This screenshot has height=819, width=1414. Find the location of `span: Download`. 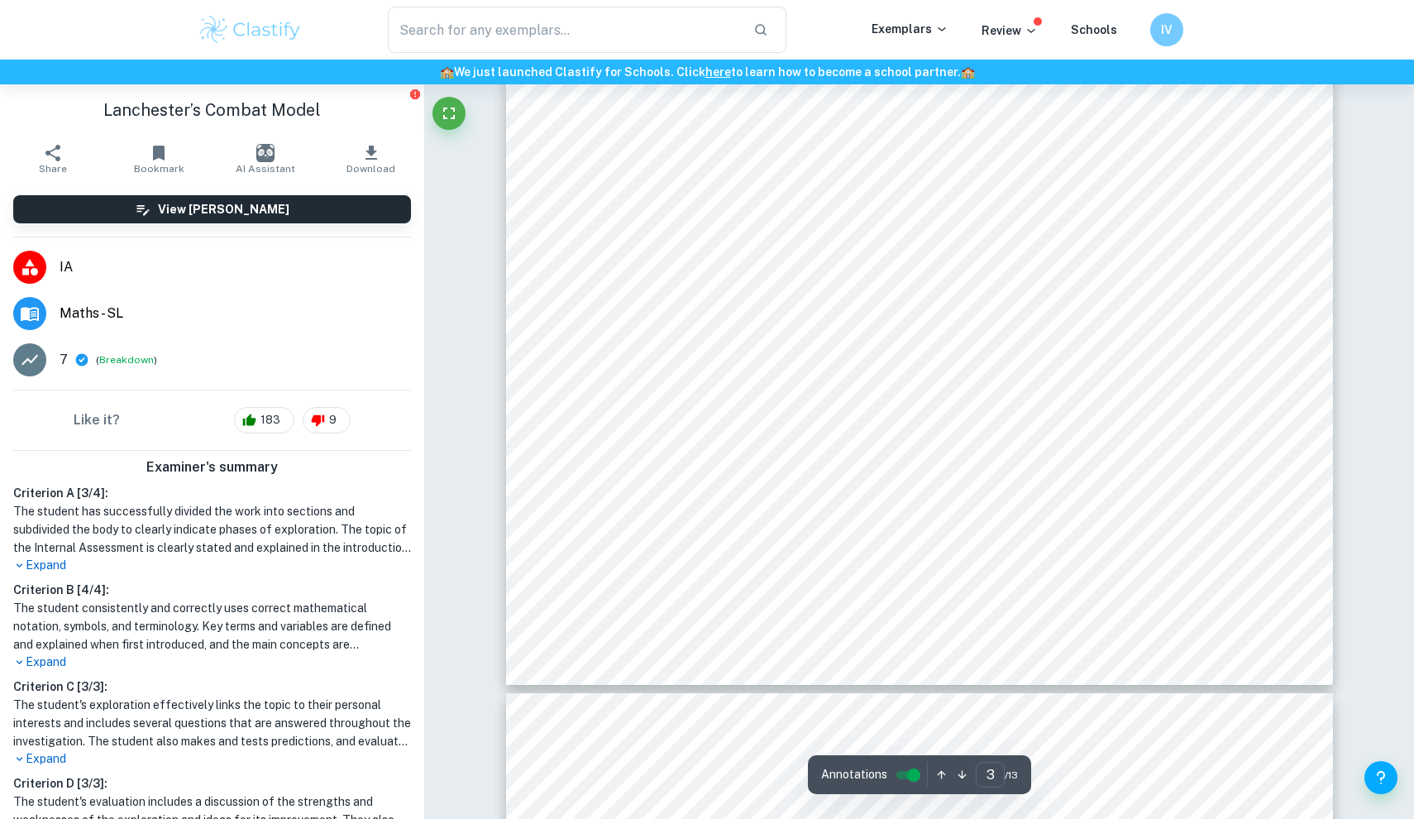

span: Download is located at coordinates (370, 169).